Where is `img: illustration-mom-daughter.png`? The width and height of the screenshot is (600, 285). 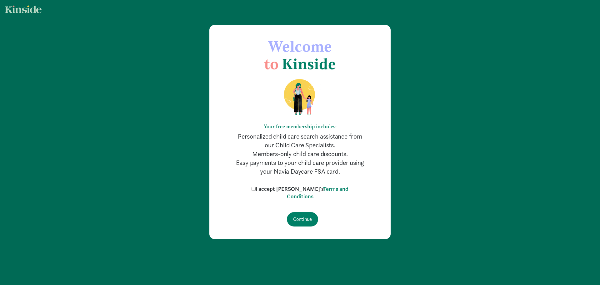 img: illustration-mom-daughter.png is located at coordinates (300, 97).